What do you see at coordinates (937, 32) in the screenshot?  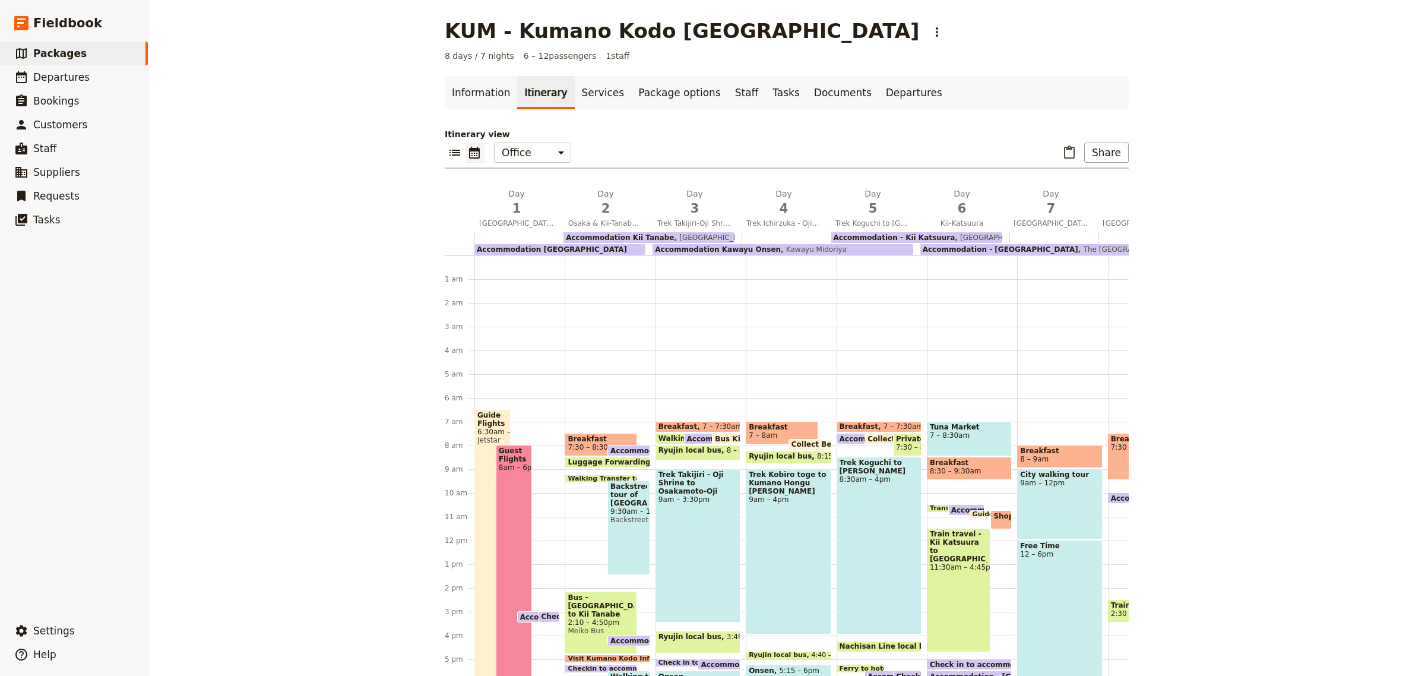 I see `button: Actions` at bounding box center [937, 32].